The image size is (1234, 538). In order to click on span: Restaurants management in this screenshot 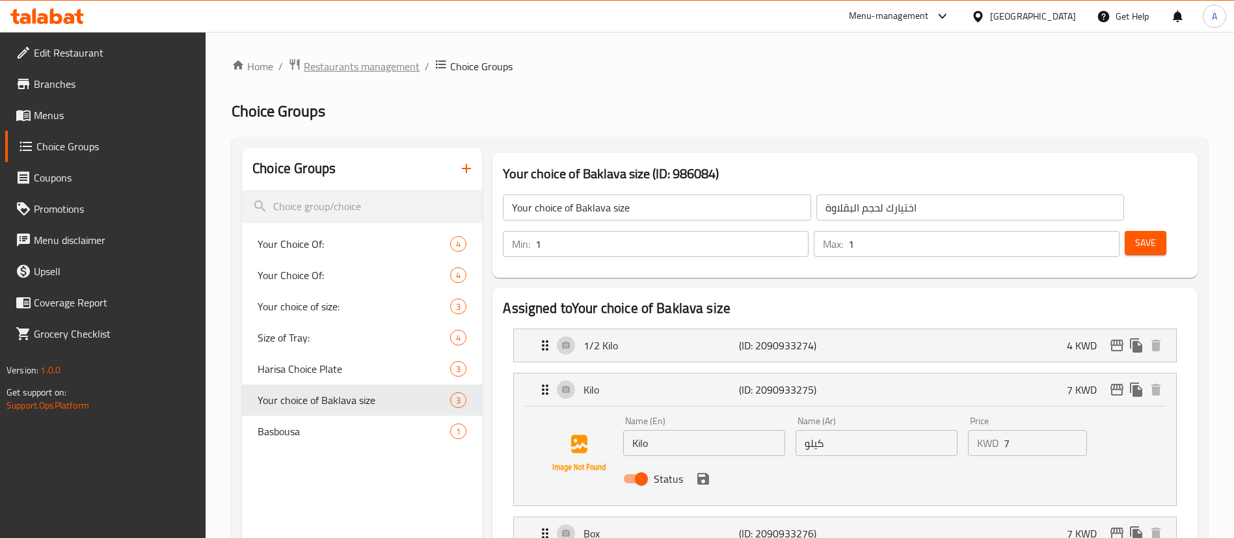, I will do `click(362, 66)`.